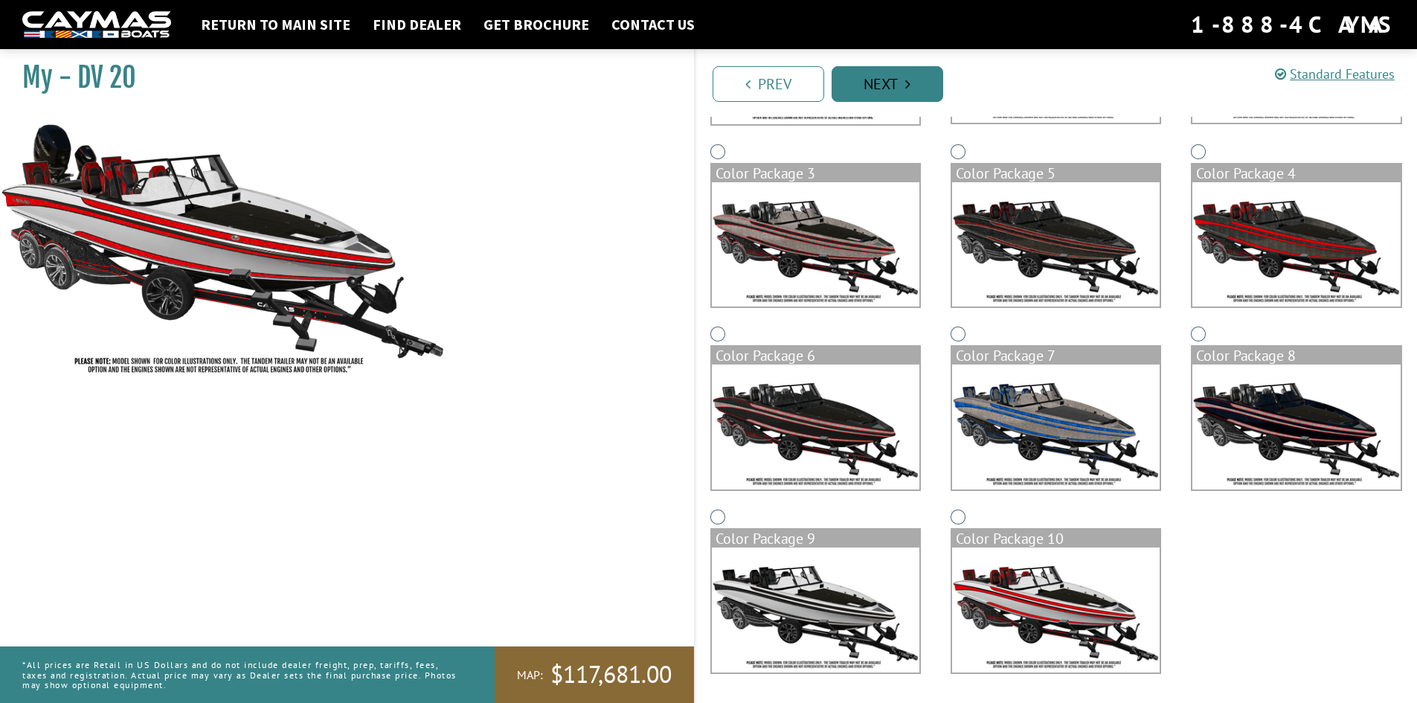  Describe the element at coordinates (1335, 74) in the screenshot. I see `a: Standard Features` at that location.